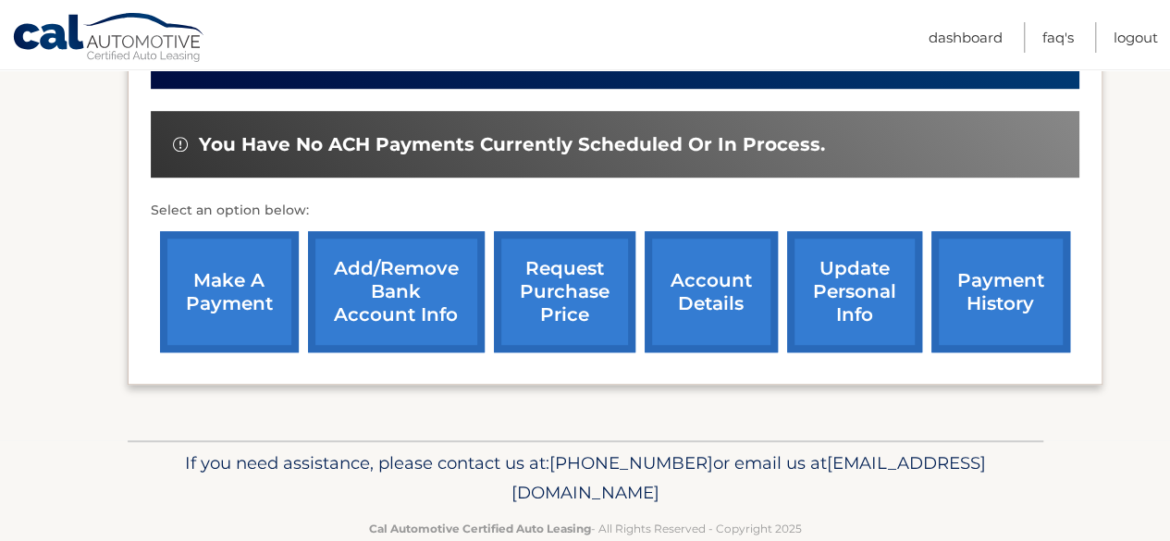 This screenshot has width=1170, height=541. Describe the element at coordinates (180, 144) in the screenshot. I see `img: alert-white.svg` at that location.